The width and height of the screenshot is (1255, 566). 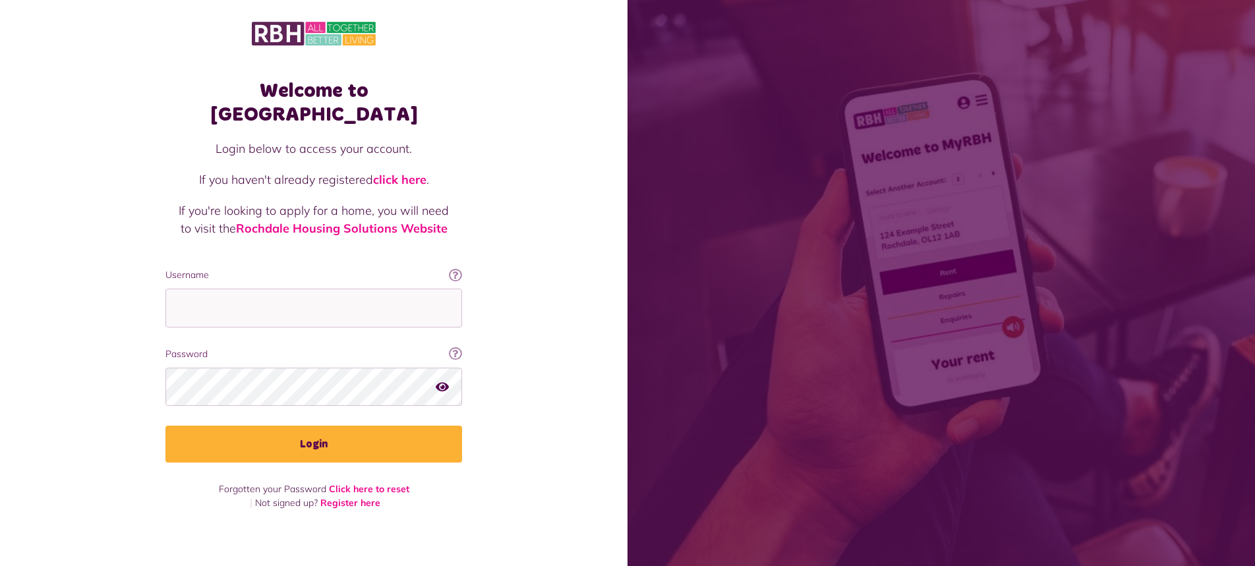 What do you see at coordinates (314, 34) in the screenshot?
I see `img: MyRBH` at bounding box center [314, 34].